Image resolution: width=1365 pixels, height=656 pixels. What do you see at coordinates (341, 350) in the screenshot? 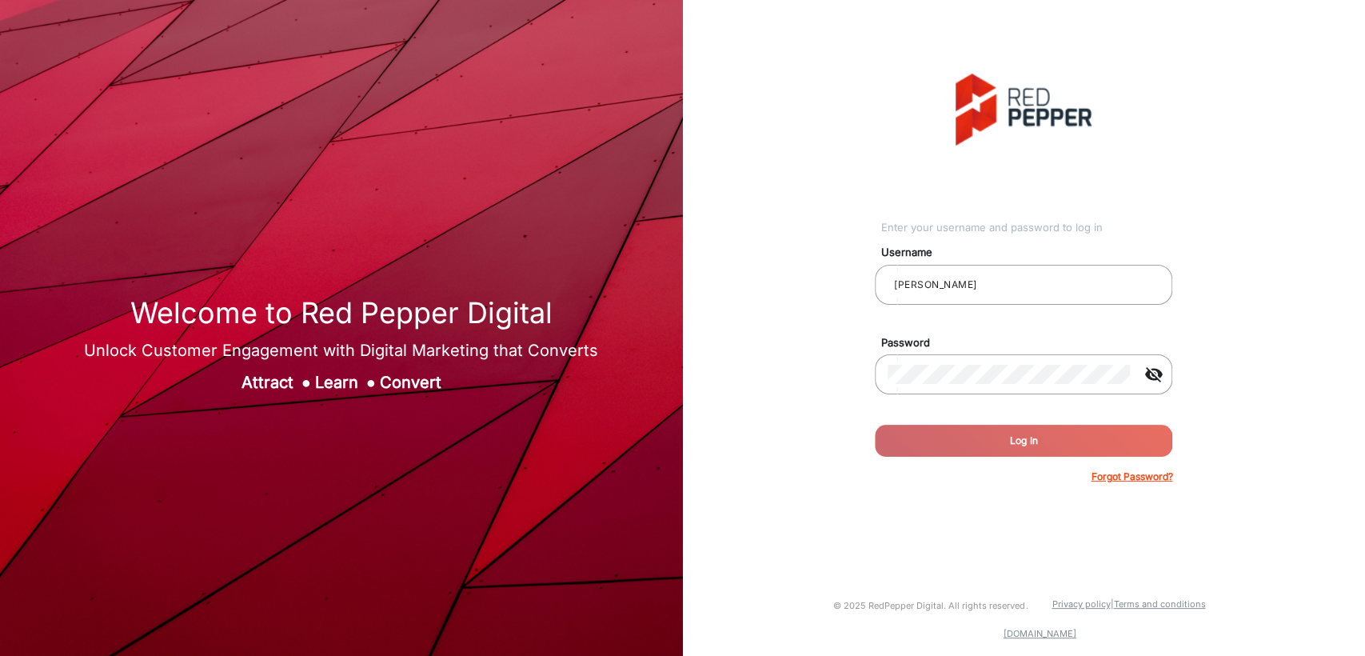
I see `div: Unlock Customer Engagement with Digital Marketing that Converts` at bounding box center [341, 350].